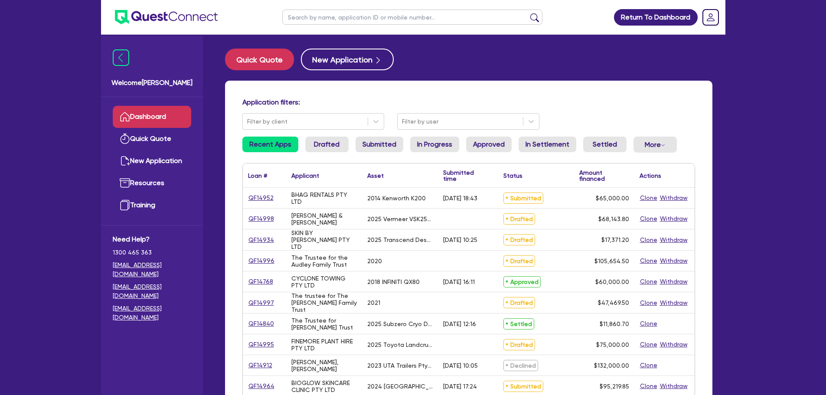  What do you see at coordinates (324, 282) in the screenshot?
I see `div: CYCLONE TOWING PTY LTD` at bounding box center [324, 282].